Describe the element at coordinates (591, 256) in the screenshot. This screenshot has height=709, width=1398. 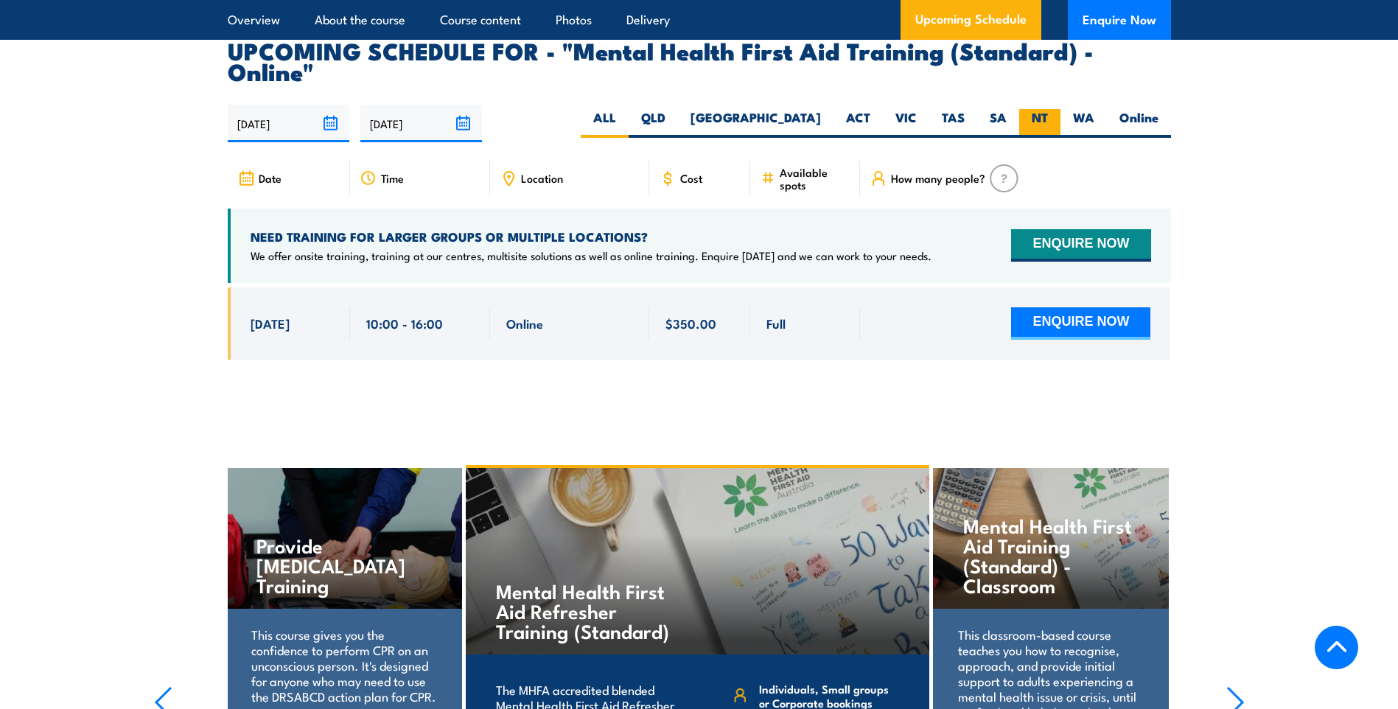
I see `p: We offer onsite training, training at our centres, multisite solutions as well as online training...` at that location.